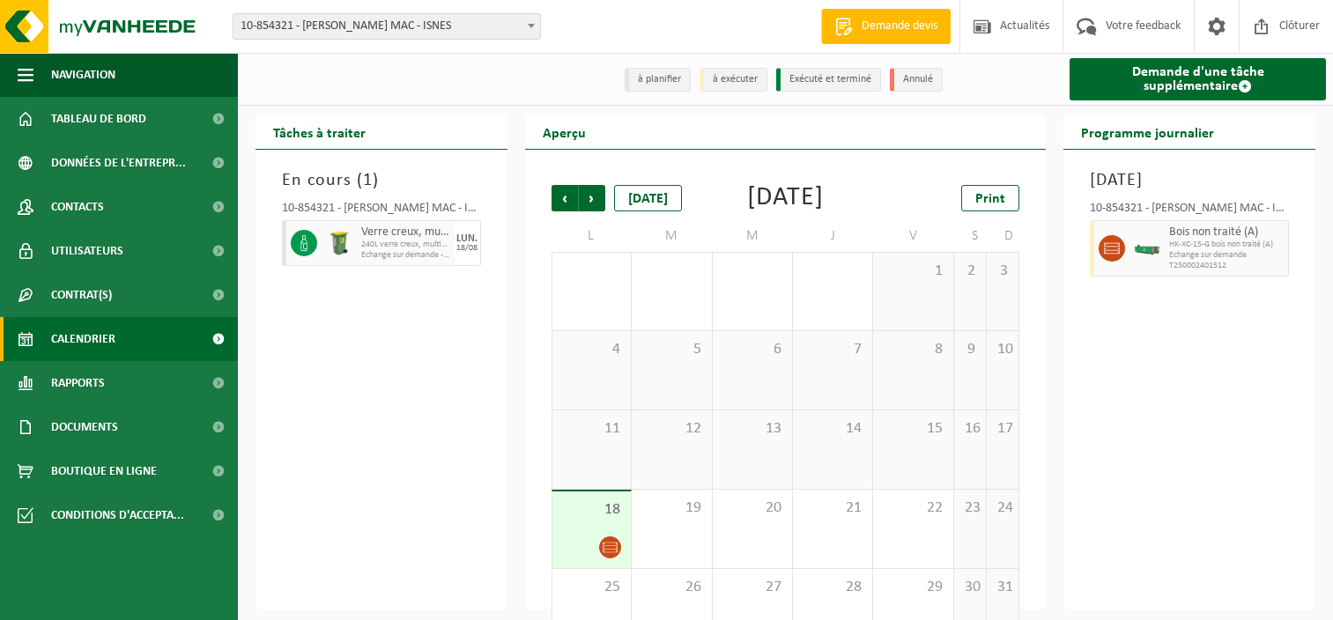 The width and height of the screenshot is (1333, 620). What do you see at coordinates (990, 198) in the screenshot?
I see `a: Print` at bounding box center [990, 198].